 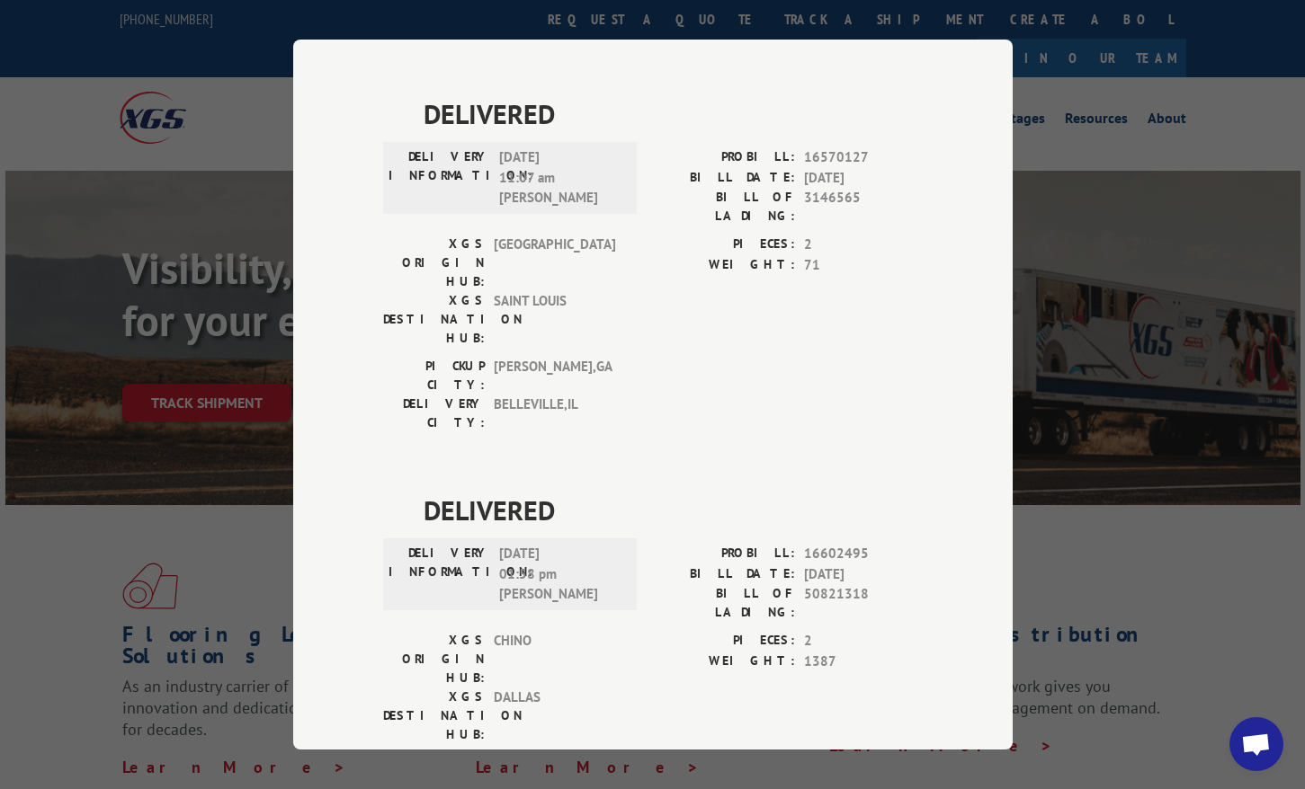 I want to click on span: 16570127, so click(x=863, y=157).